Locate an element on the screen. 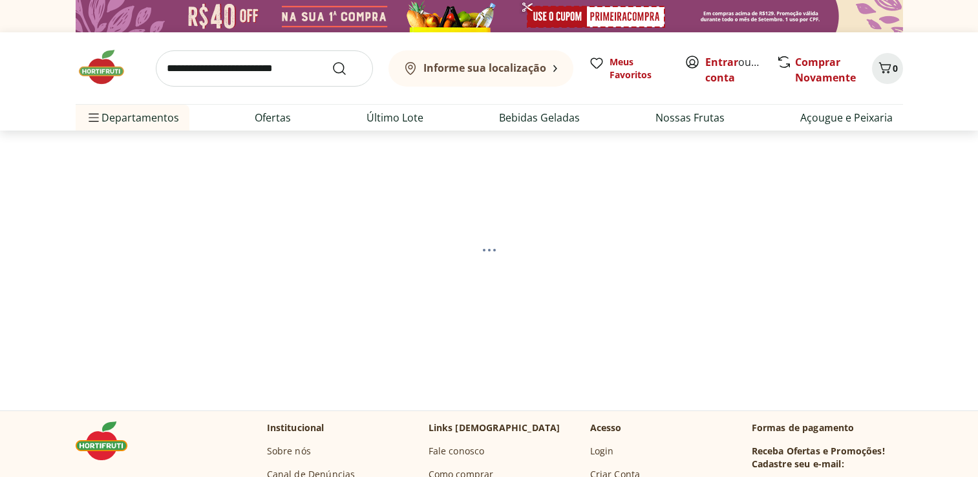  span: ou is located at coordinates (734, 70).